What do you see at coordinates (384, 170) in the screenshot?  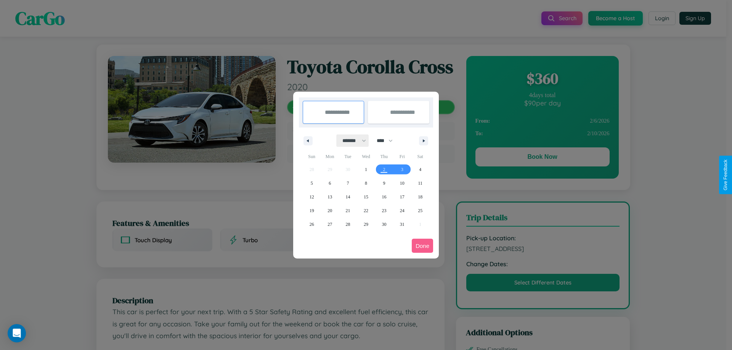 I see `span: 2` at bounding box center [384, 170].